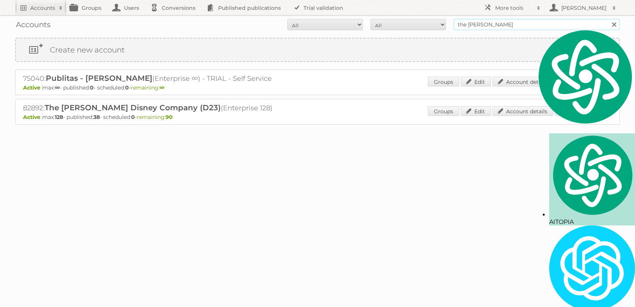 This screenshot has width=635, height=307. Describe the element at coordinates (592, 179) in the screenshot. I see `div: AITOPIA` at that location.